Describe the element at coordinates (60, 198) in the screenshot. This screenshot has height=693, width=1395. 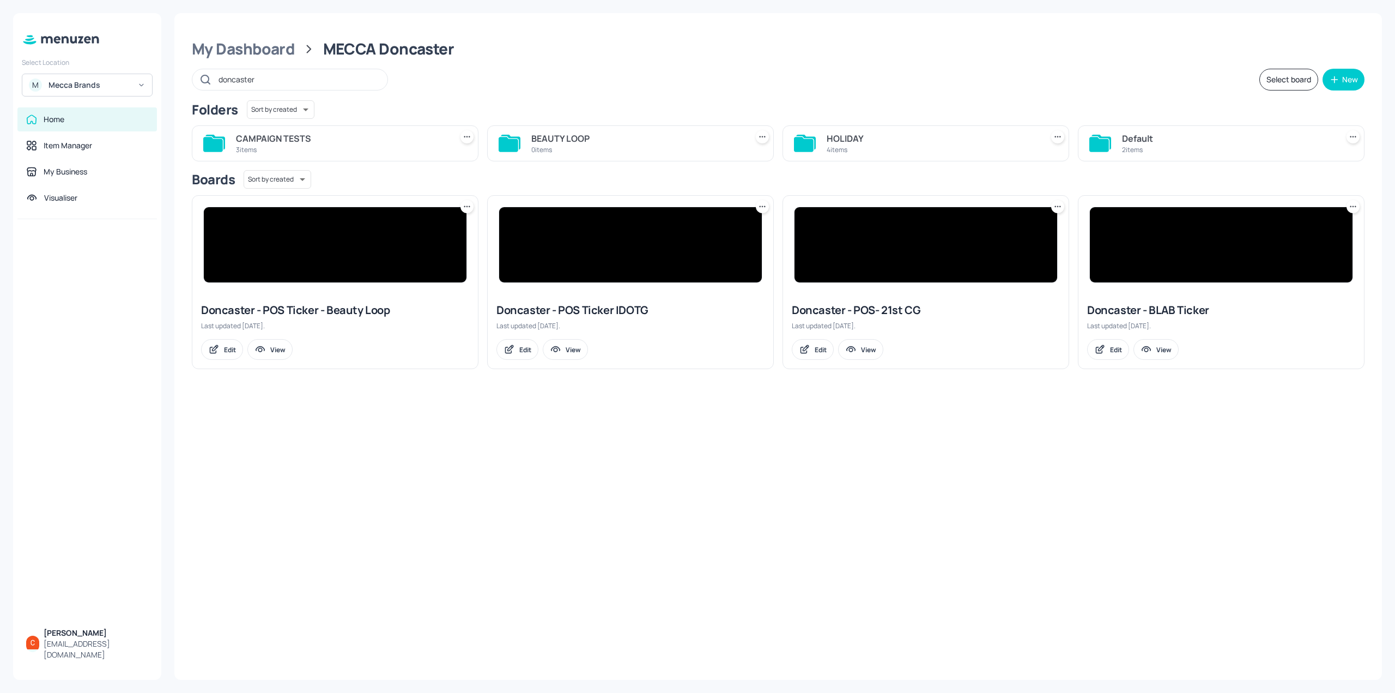
I see `div: Visualiser` at that location.